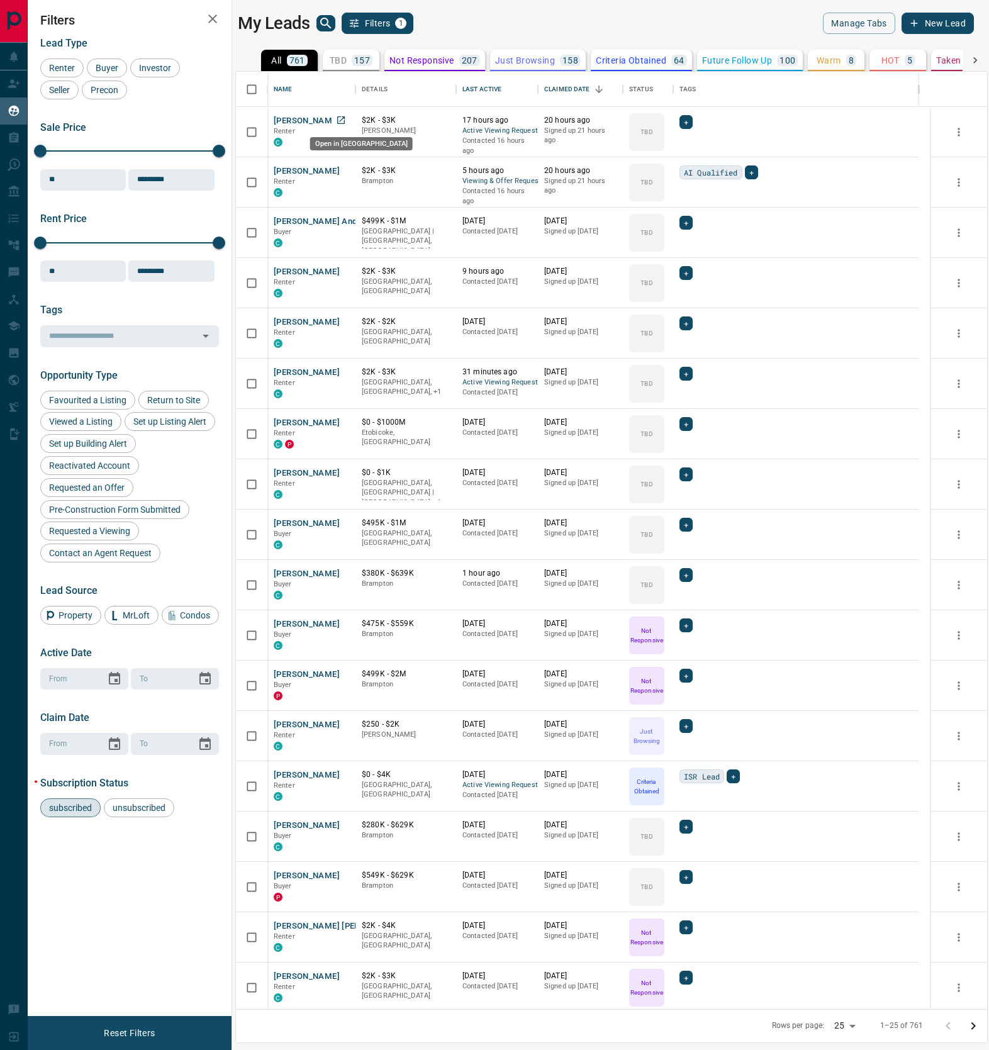  I want to click on p: Signed up 21 hours ago, so click(580, 135).